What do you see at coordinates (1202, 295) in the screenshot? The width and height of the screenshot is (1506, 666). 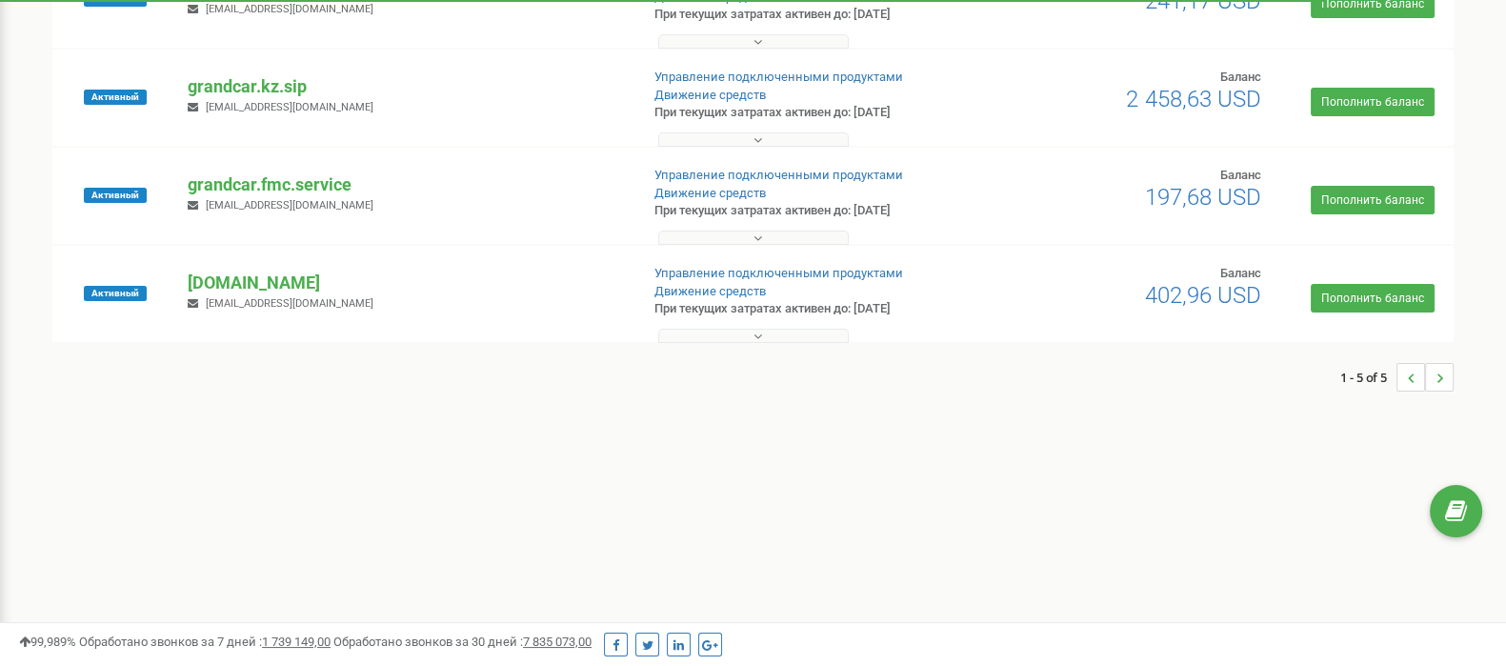 I see `span: 402,96 USD` at bounding box center [1202, 295].